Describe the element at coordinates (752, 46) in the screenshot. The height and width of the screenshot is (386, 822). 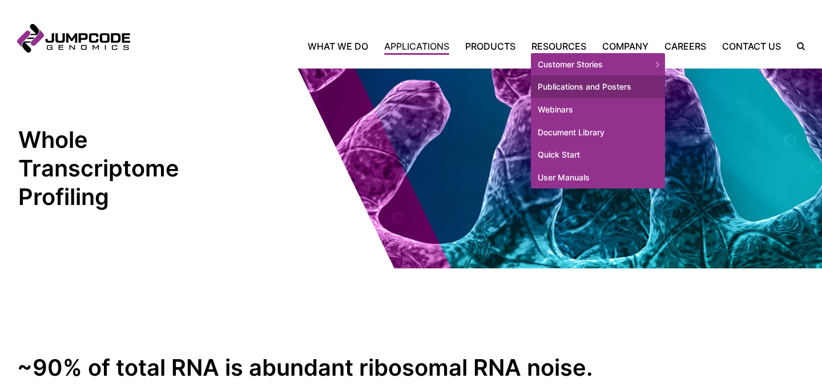
I see `a: Contact Us` at that location.